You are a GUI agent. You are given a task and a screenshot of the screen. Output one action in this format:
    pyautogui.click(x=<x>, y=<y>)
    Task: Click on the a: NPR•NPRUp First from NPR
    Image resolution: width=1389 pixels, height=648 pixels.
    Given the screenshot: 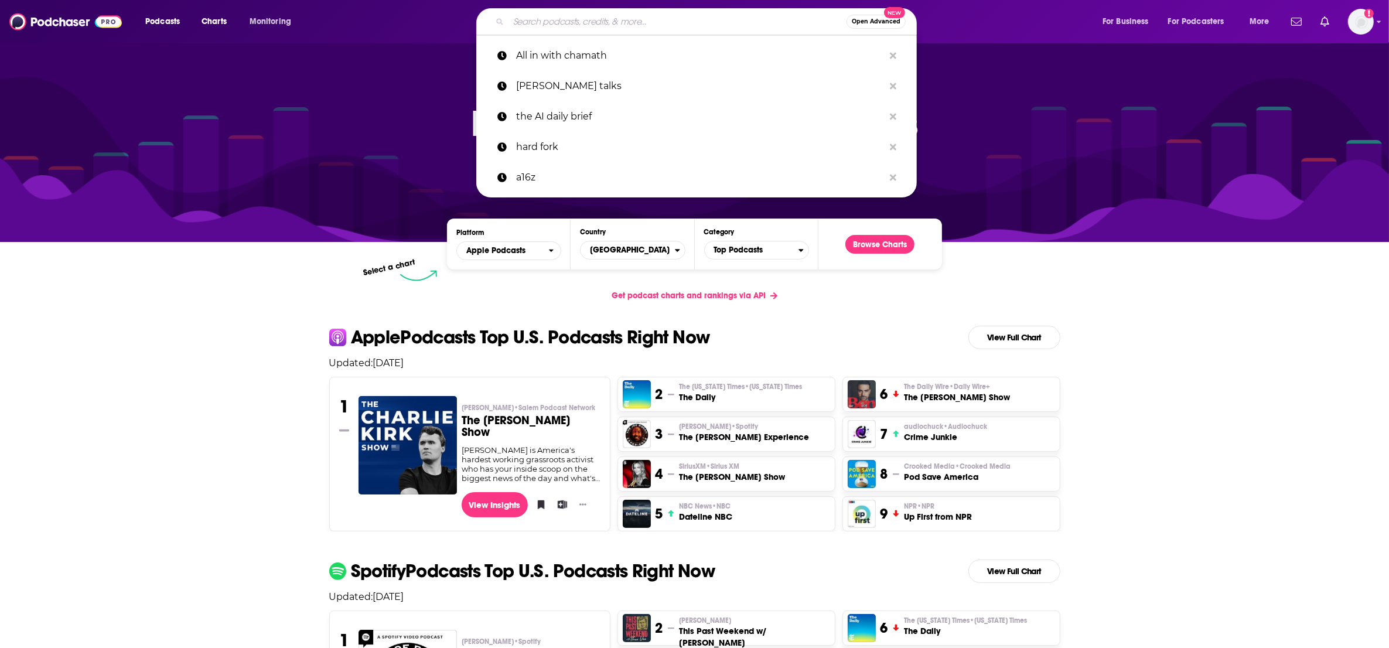 What is the action you would take?
    pyautogui.click(x=938, y=512)
    